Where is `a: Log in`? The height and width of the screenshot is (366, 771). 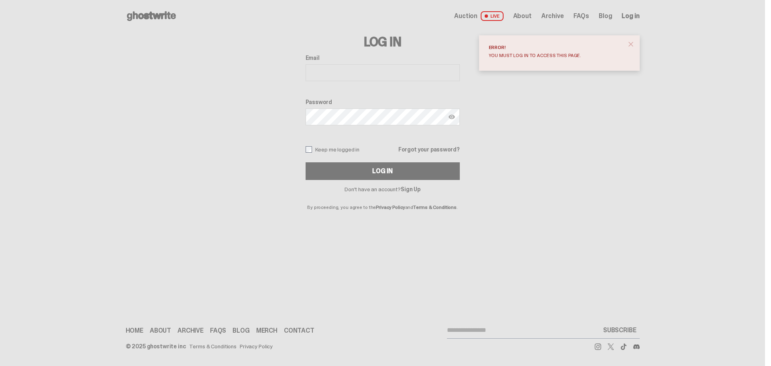
a: Log in is located at coordinates (631, 16).